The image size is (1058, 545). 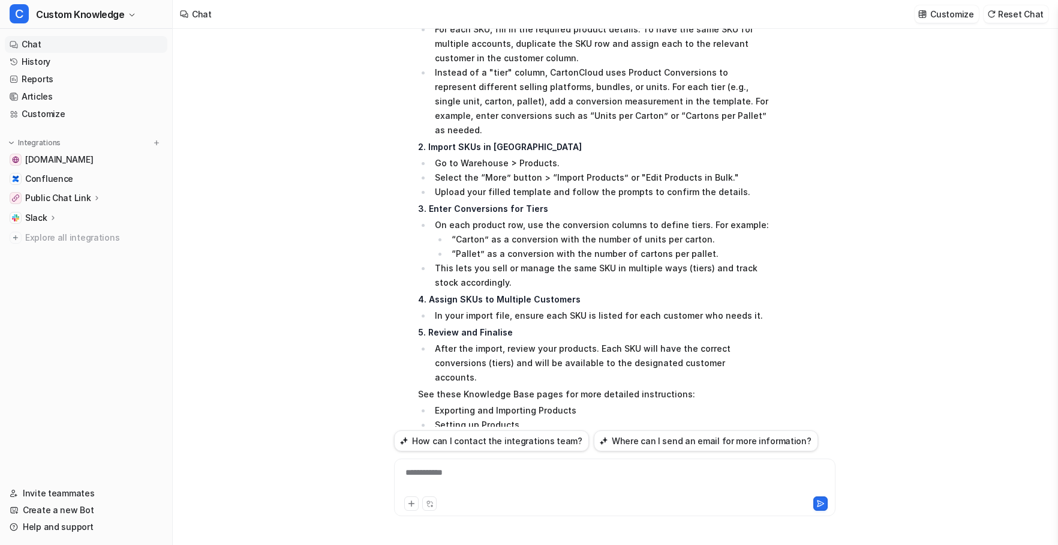 I want to click on img: customize, so click(x=923, y=14).